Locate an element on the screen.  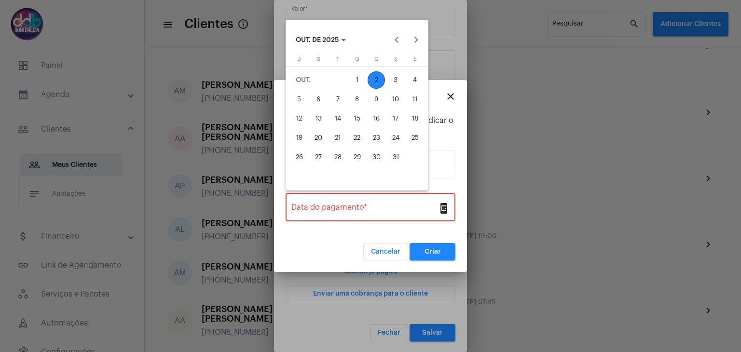
div: 8 is located at coordinates (357, 99).